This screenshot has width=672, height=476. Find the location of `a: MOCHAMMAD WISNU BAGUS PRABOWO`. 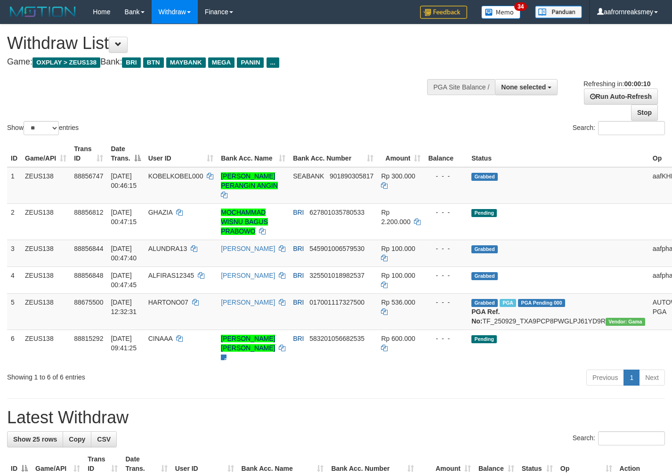

a: MOCHAMMAD WISNU BAGUS PRABOWO is located at coordinates (245, 222).